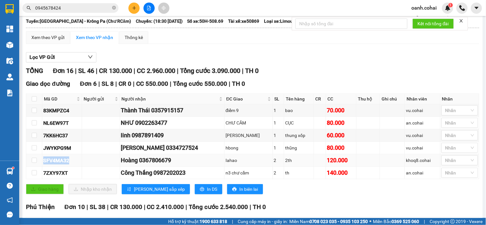  Describe the element at coordinates (262, 221) in the screenshot. I see `span: Cung cấp máy in - giấy in:` at that location.